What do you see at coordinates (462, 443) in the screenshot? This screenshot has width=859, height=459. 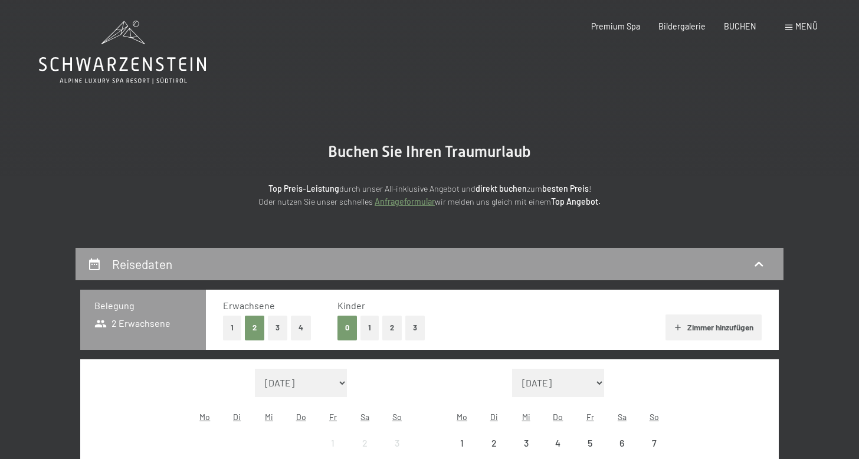 I see `div: Mon Sep 01 2025` at bounding box center [462, 443].